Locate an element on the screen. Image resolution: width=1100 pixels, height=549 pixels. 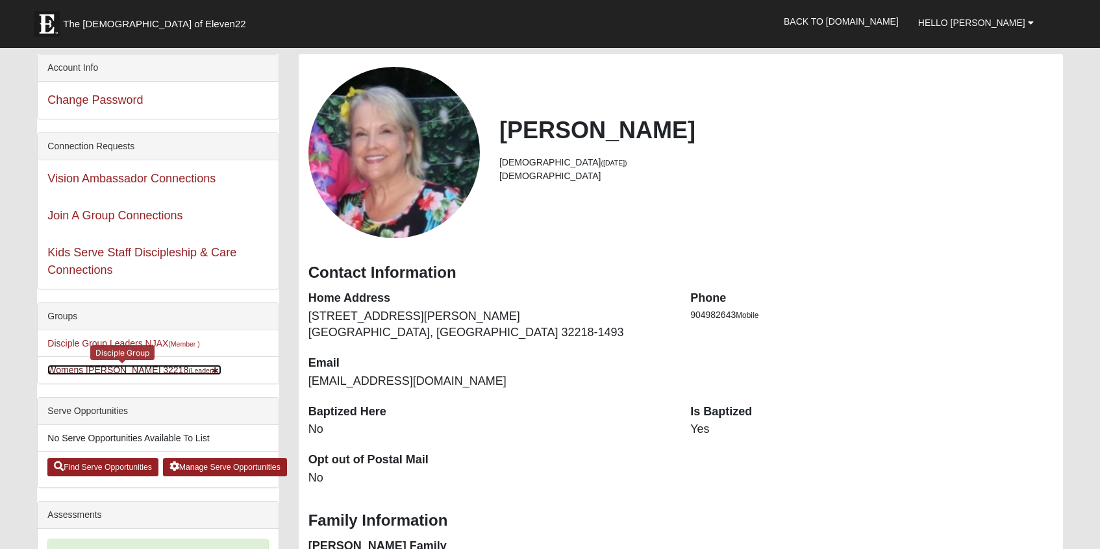
a: Change Password is located at coordinates (95, 100).